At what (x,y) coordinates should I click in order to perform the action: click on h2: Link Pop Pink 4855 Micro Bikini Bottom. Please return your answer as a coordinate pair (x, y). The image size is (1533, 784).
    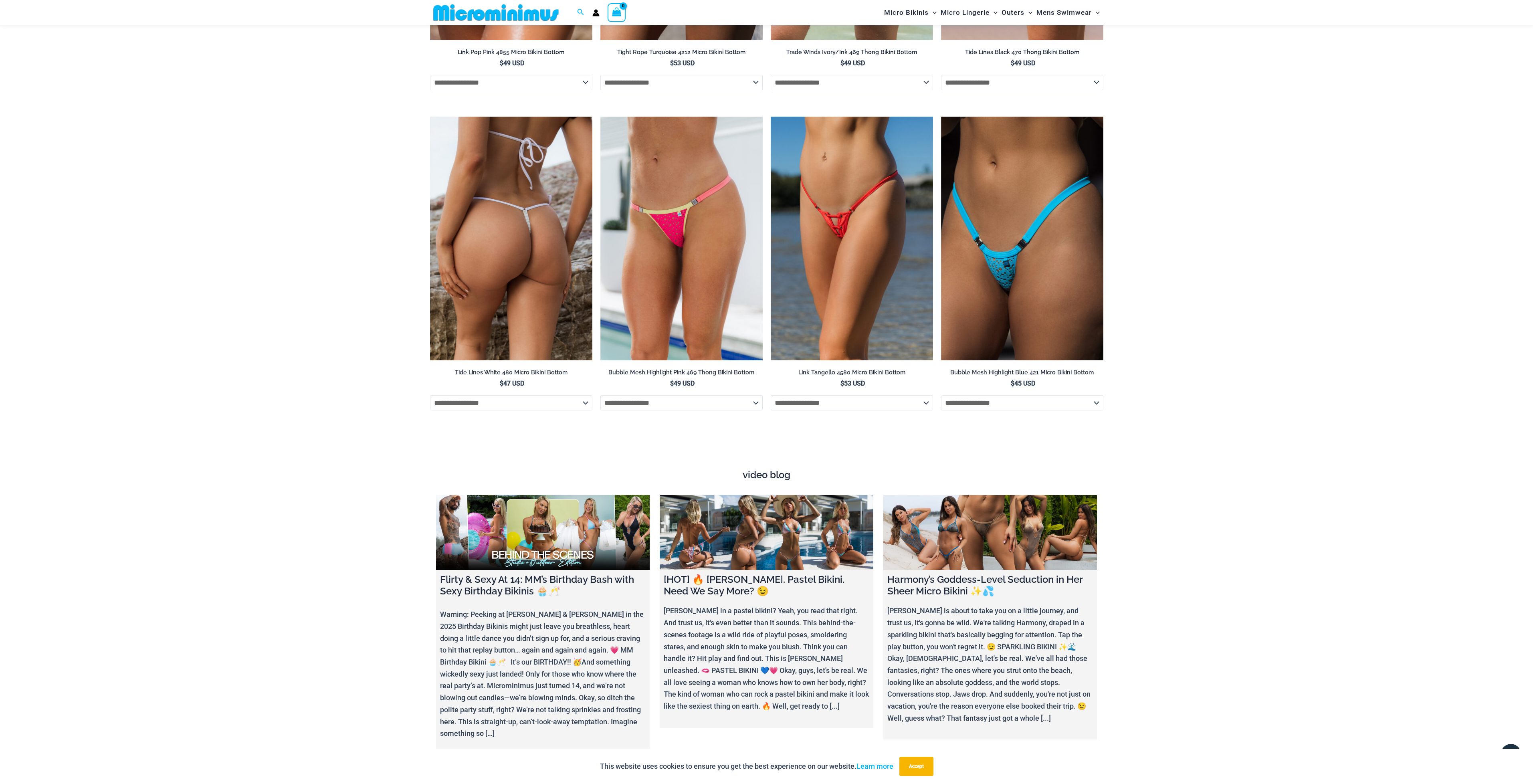
    Looking at the image, I should click on (511, 52).